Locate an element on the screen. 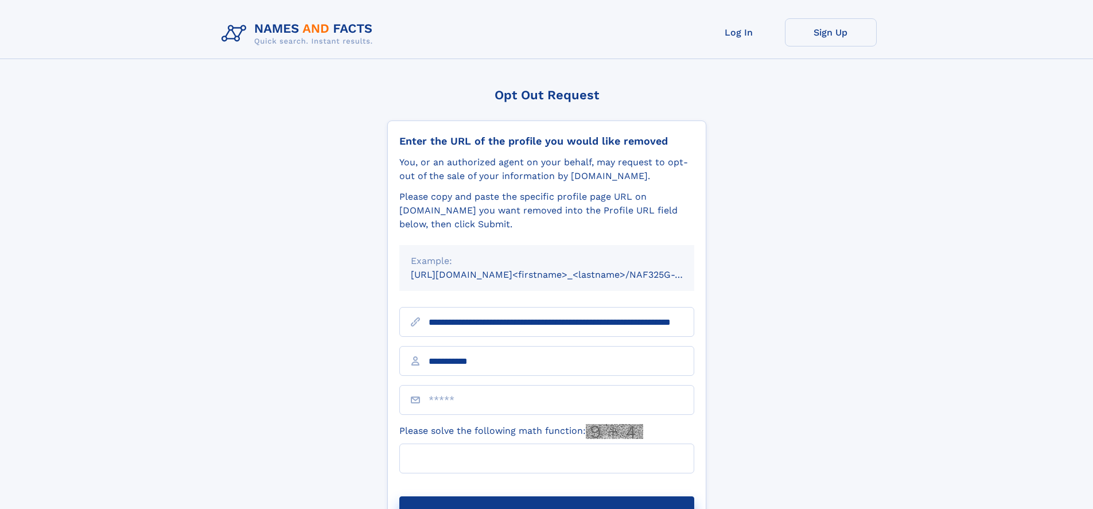 Image resolution: width=1093 pixels, height=509 pixels. label: Please solve the following math function: is located at coordinates (521, 431).